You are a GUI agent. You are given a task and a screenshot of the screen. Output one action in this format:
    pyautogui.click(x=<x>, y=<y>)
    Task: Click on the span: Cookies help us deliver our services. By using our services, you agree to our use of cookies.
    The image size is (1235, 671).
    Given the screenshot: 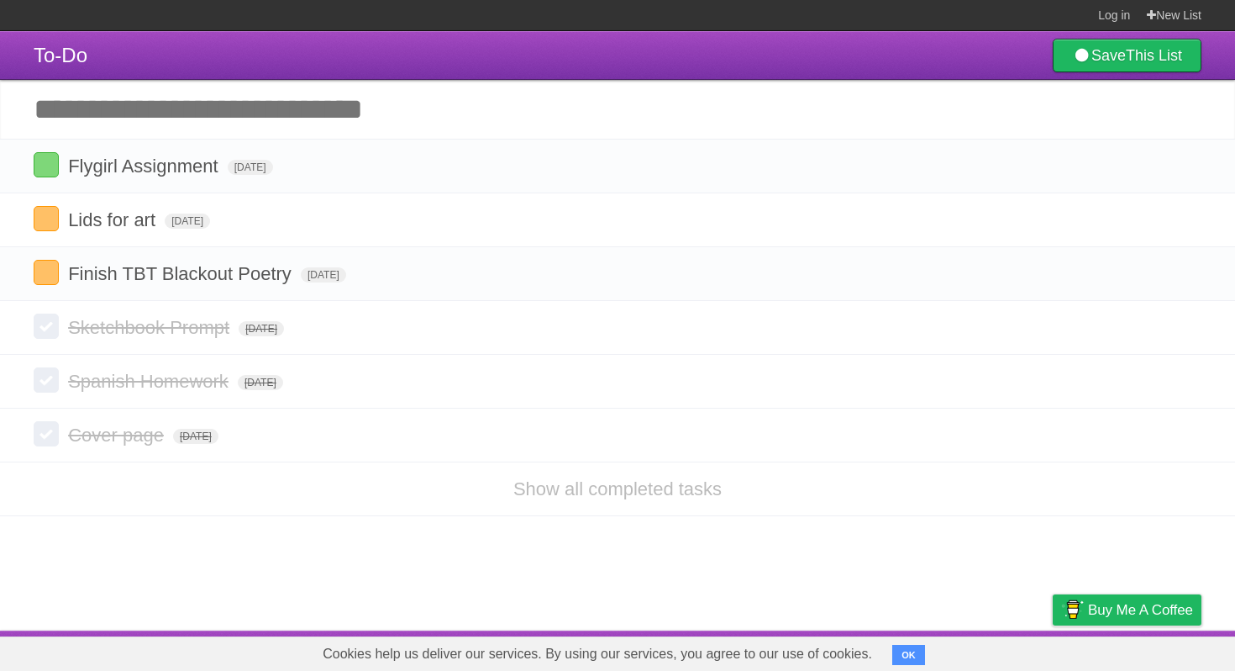 What is the action you would take?
    pyautogui.click(x=597, y=654)
    